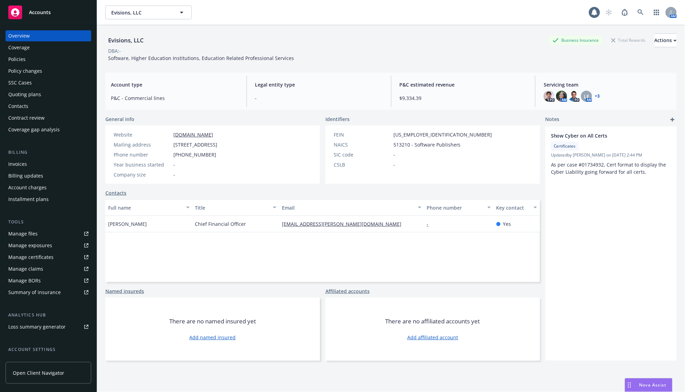  Describe the element at coordinates (48, 246) in the screenshot. I see `span: Manage exposures` at that location.